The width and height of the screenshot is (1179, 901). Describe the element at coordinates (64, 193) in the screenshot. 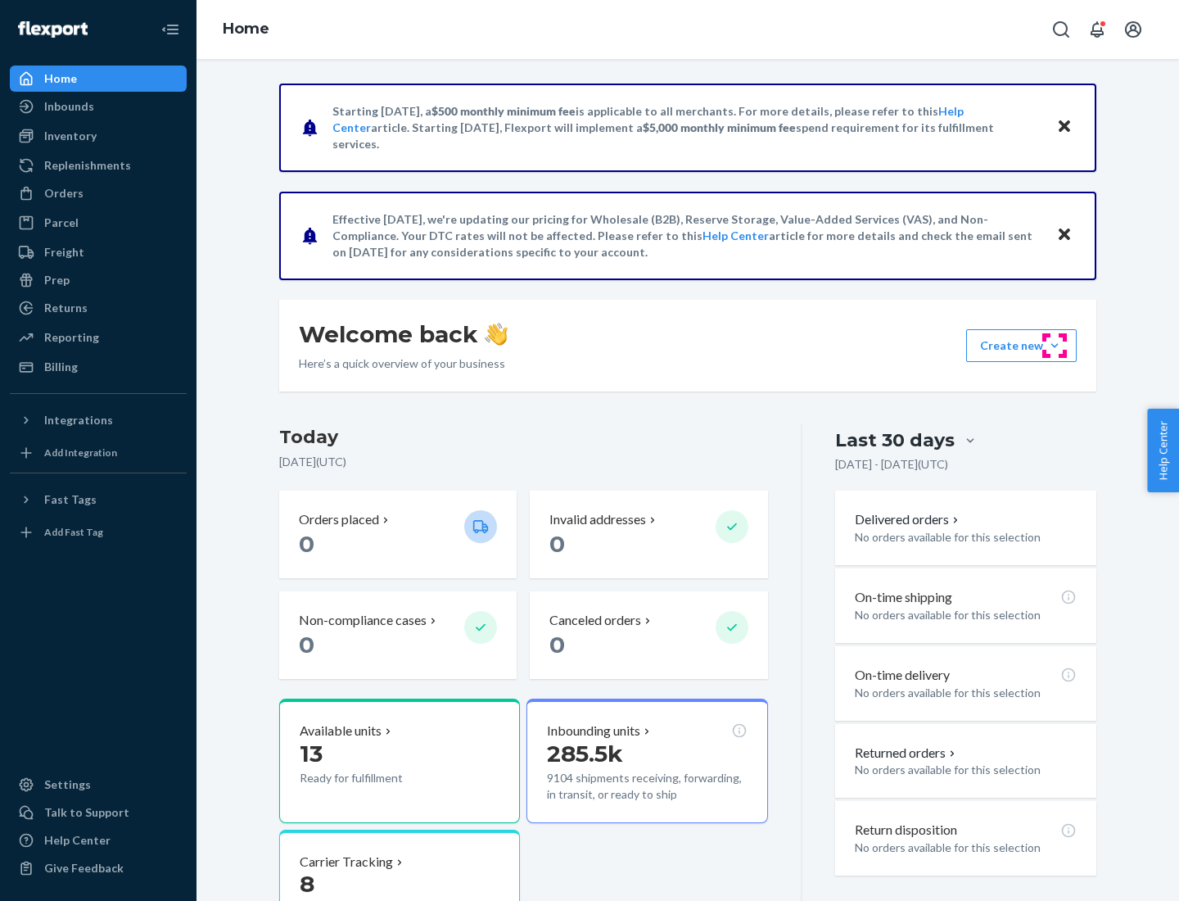

I see `div: Orders` at that location.